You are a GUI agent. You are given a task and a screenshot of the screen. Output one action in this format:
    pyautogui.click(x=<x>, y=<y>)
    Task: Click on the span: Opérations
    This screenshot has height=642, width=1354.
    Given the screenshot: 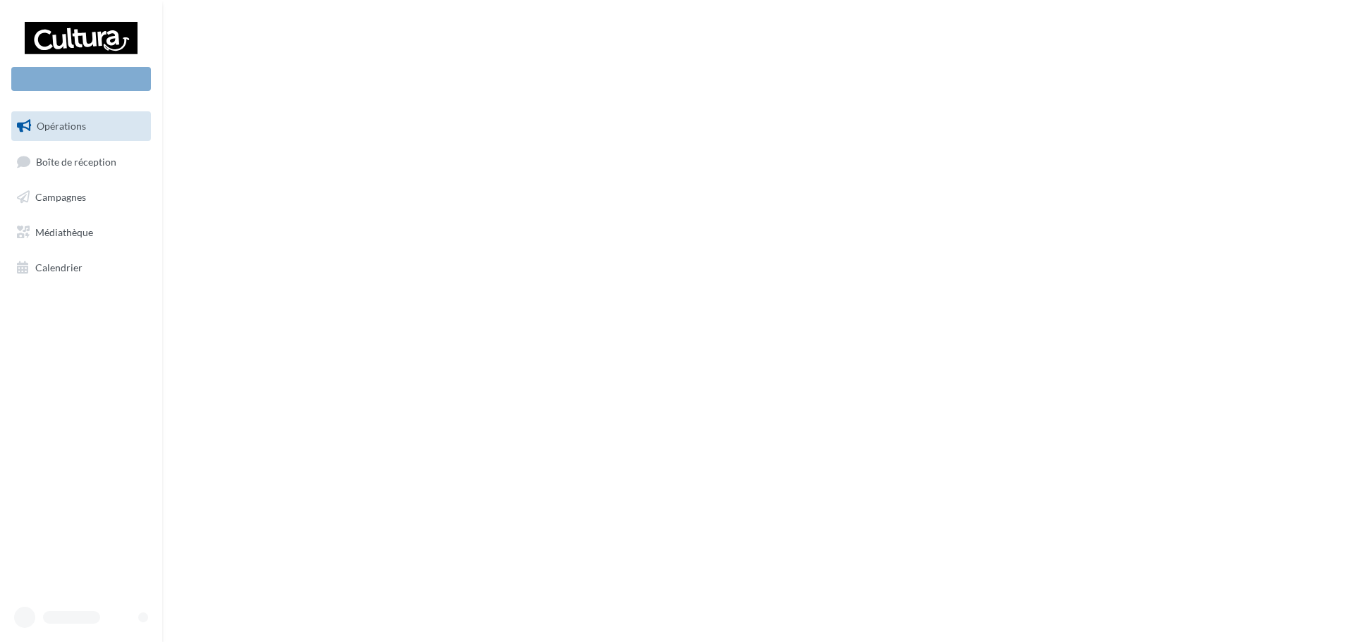 What is the action you would take?
    pyautogui.click(x=61, y=126)
    